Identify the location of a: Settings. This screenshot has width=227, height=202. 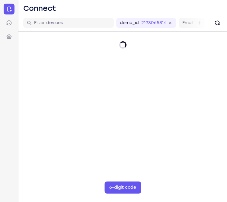
(9, 37).